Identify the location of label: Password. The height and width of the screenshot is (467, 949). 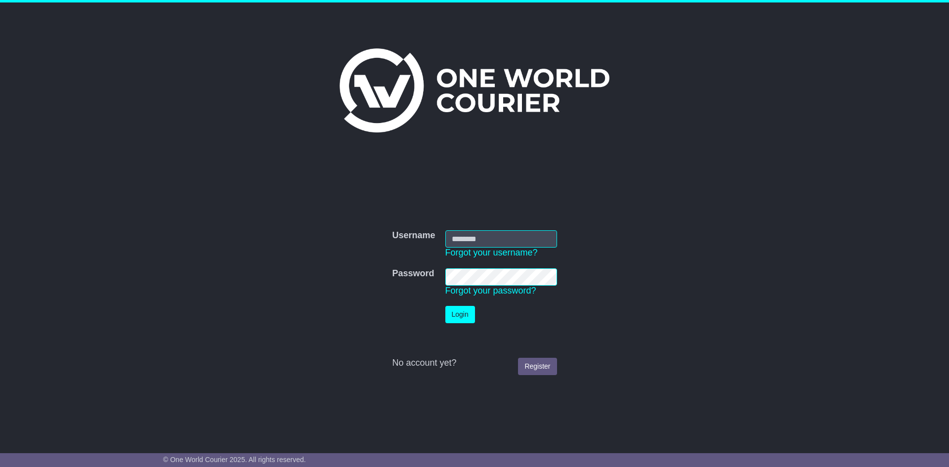
(413, 274).